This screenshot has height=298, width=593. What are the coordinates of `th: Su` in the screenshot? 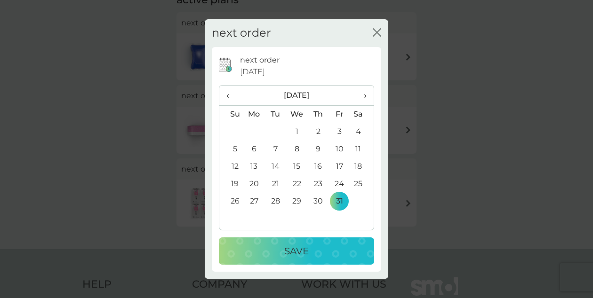 It's located at (231, 114).